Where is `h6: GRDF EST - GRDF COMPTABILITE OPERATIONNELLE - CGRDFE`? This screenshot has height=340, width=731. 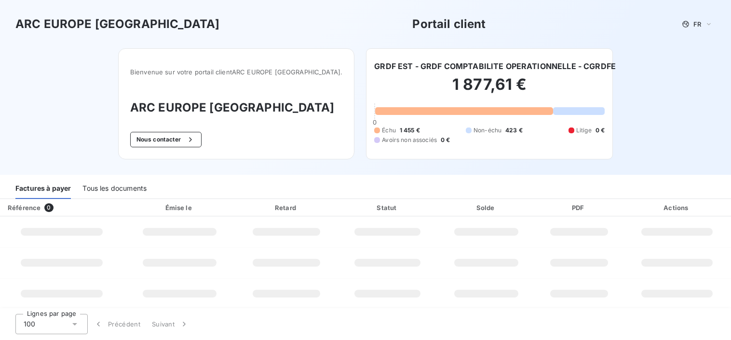 h6: GRDF EST - GRDF COMPTABILITE OPERATIONNELLE - CGRDFE is located at coordinates (495, 66).